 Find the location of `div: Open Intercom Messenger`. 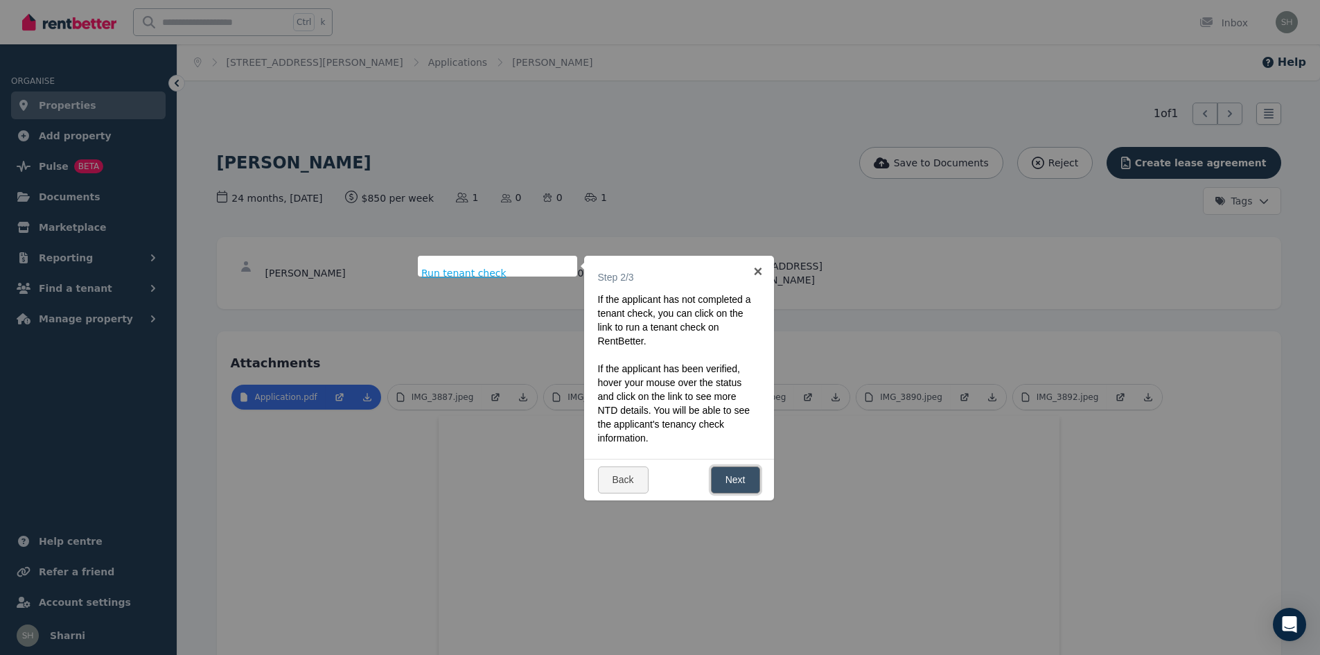

div: Open Intercom Messenger is located at coordinates (1289, 624).